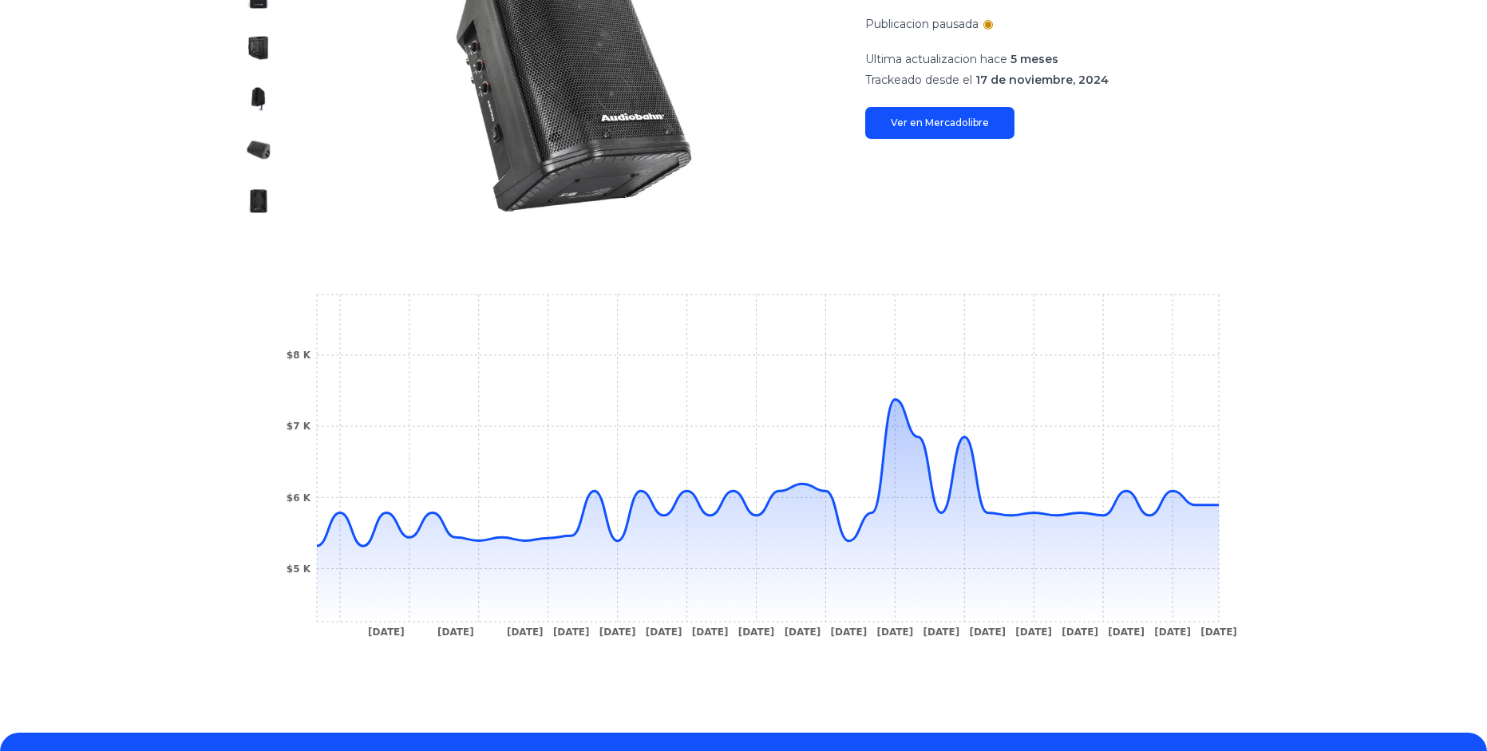 Image resolution: width=1487 pixels, height=751 pixels. Describe the element at coordinates (922, 24) in the screenshot. I see `p: Publicacion pausada` at that location.